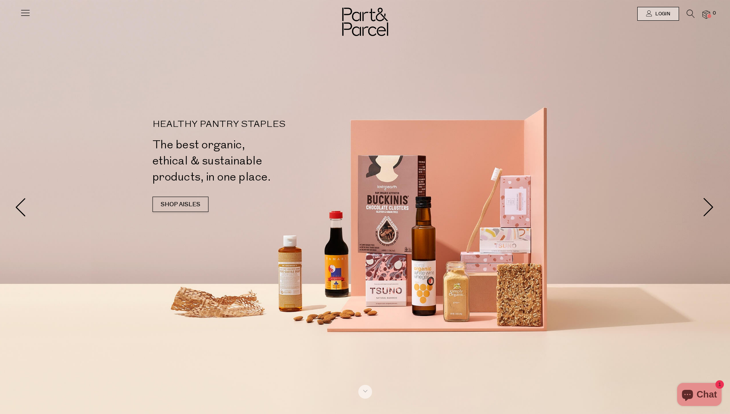 The image size is (730, 414). Describe the element at coordinates (707, 14) in the screenshot. I see `a: 0` at that location.